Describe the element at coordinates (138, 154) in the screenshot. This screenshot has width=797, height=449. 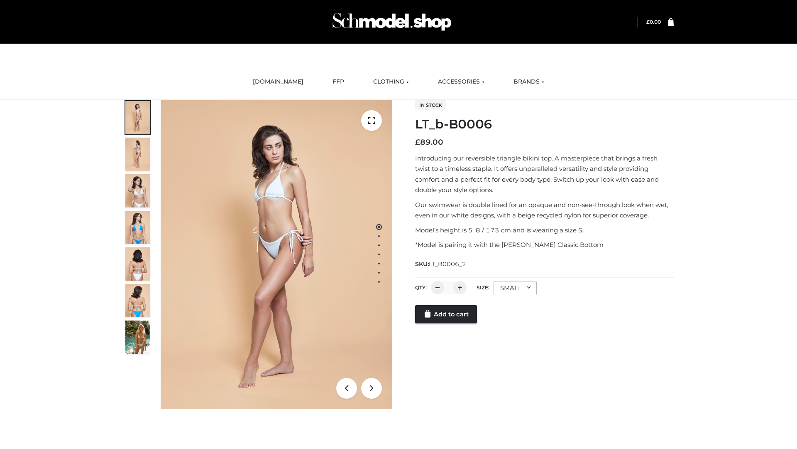
I see `img: ArielClassicBikiniTop_CloudNine_AzureSky_OW114ECO_2-scaled.jpg` at that location.